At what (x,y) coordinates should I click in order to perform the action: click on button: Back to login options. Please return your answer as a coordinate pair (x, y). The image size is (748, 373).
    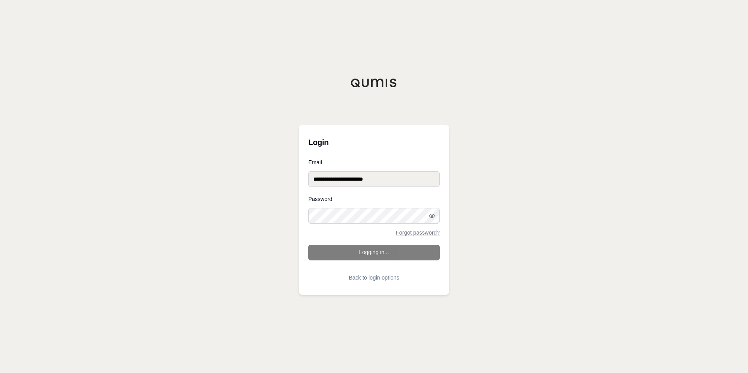
    Looking at the image, I should click on (374, 278).